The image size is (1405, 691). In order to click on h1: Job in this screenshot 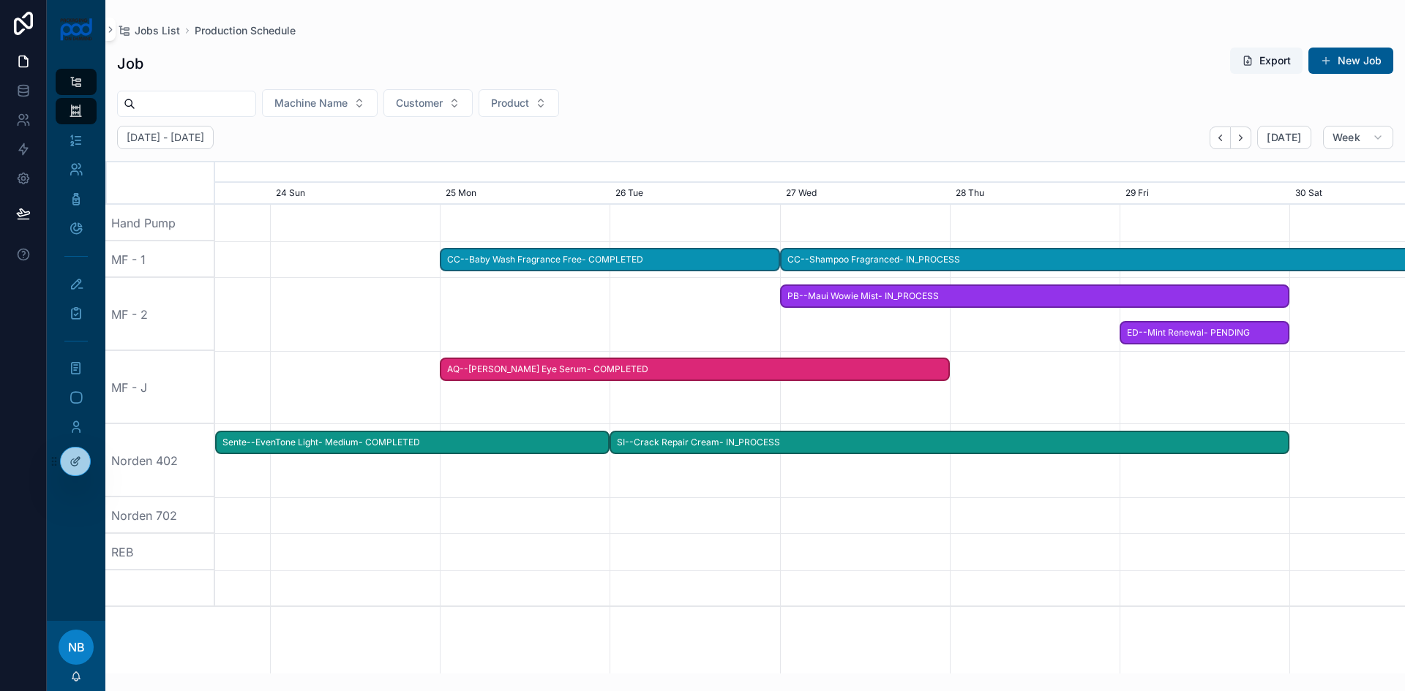, I will do `click(130, 64)`.